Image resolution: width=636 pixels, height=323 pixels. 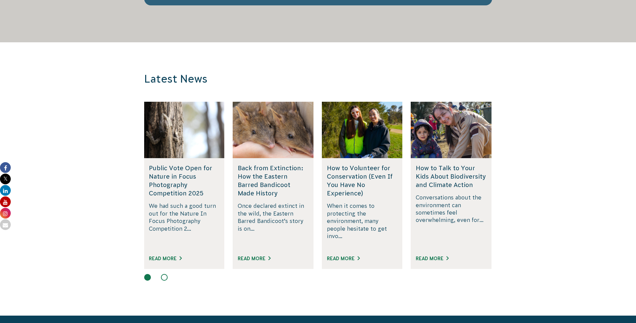 I want to click on p: Conversations about the environment can sometimes feel overwhelming, even for..., so click(x=451, y=220).